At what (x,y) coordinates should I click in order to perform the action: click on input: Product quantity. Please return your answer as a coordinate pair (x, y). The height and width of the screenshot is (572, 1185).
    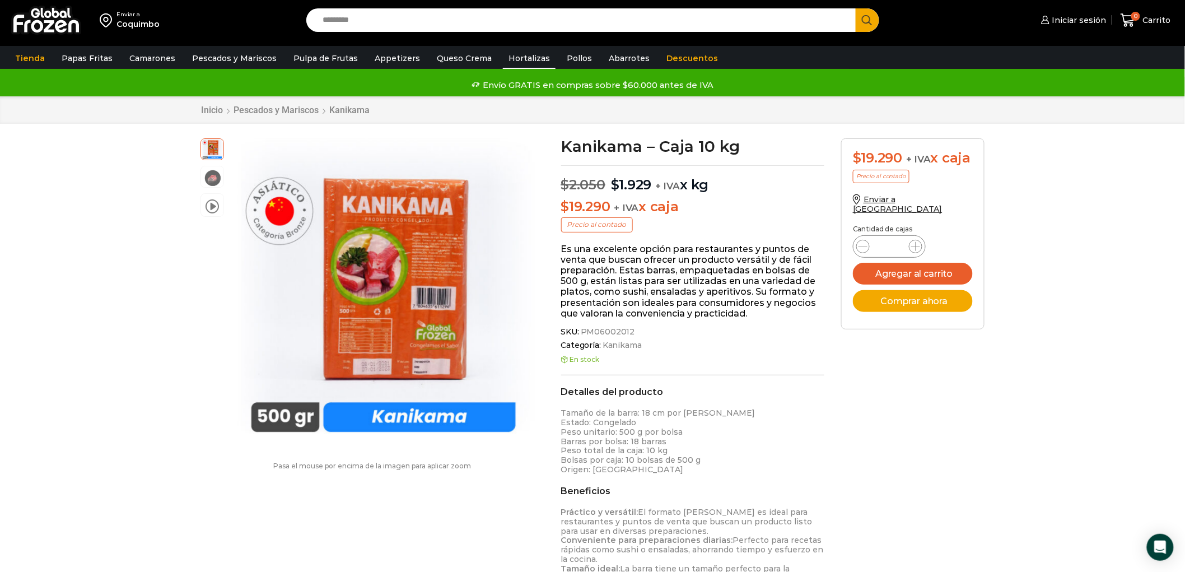
    Looking at the image, I should click on (889, 246).